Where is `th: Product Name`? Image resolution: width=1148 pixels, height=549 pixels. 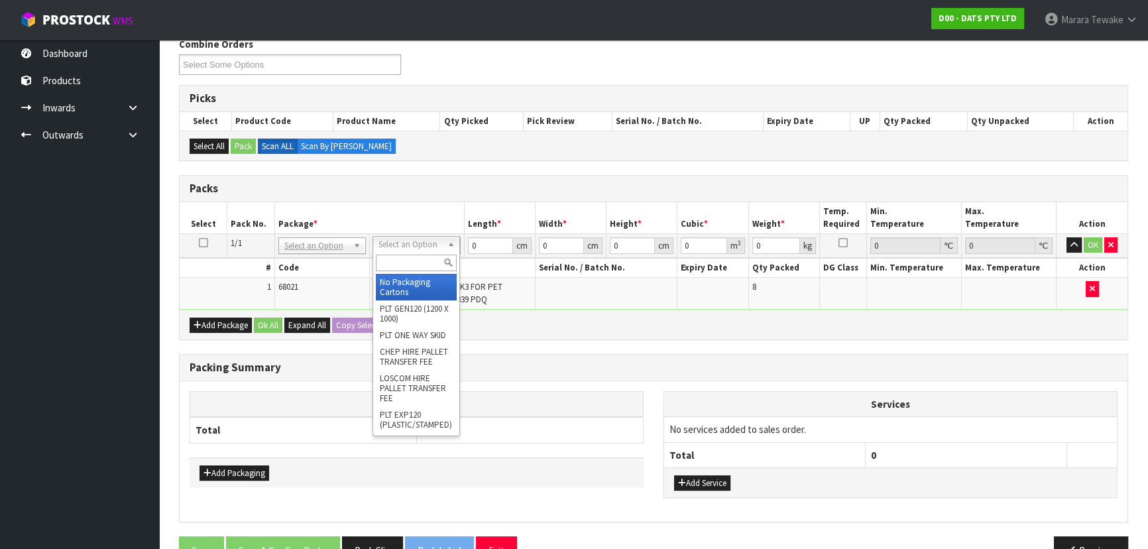 th: Product Name is located at coordinates (386, 121).